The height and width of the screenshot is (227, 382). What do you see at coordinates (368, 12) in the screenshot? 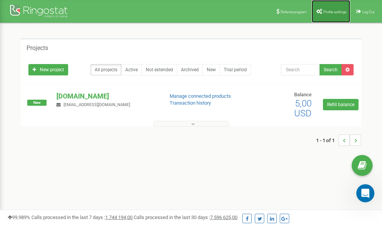
I see `span: Log Out` at bounding box center [368, 12].